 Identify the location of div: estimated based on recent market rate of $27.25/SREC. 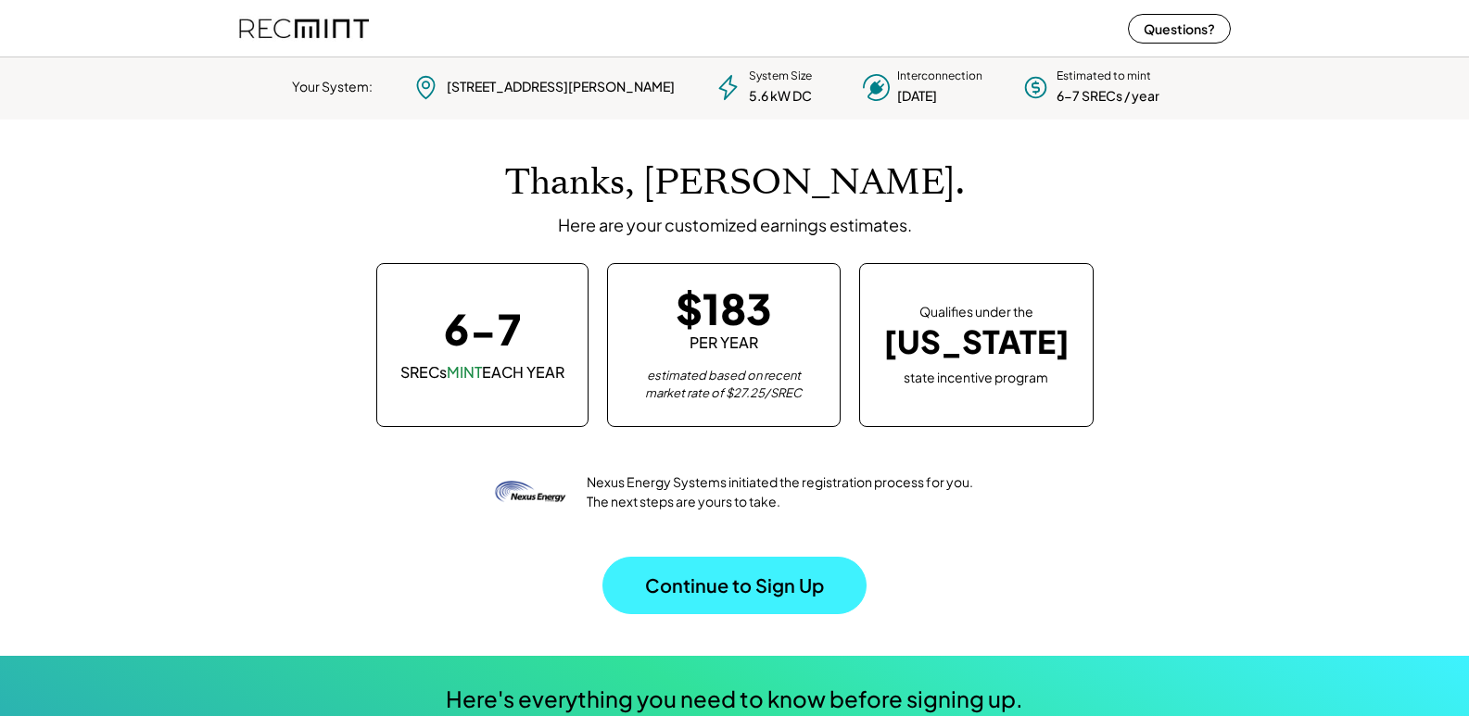
(724, 385).